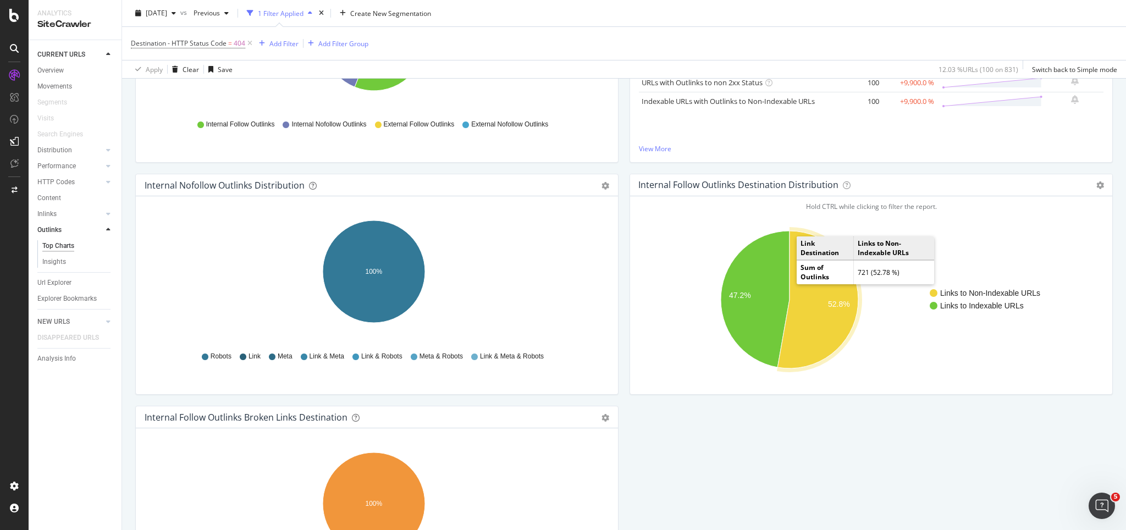 This screenshot has width=1126, height=530. Describe the element at coordinates (114, 309) in the screenshot. I see `li: Ajoutez les colonnes suivantes : et` at that location.